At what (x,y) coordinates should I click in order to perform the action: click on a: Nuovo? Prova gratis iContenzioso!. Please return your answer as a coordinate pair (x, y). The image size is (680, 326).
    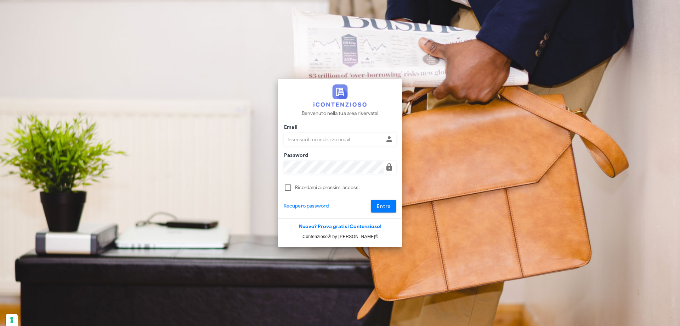
    Looking at the image, I should click on (340, 226).